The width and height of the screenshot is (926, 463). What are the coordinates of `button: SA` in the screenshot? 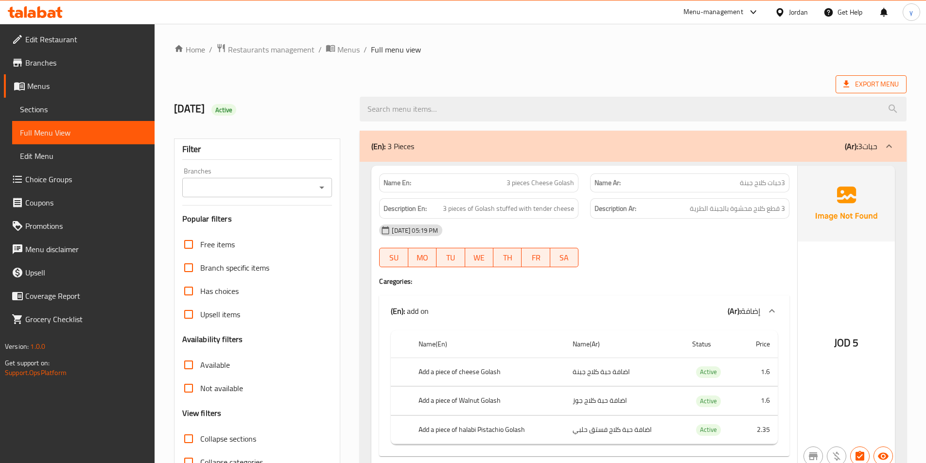 It's located at (565, 258).